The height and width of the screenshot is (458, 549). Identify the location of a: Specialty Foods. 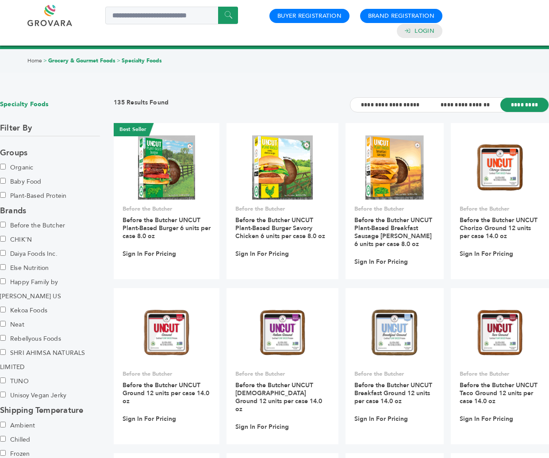
(141, 61).